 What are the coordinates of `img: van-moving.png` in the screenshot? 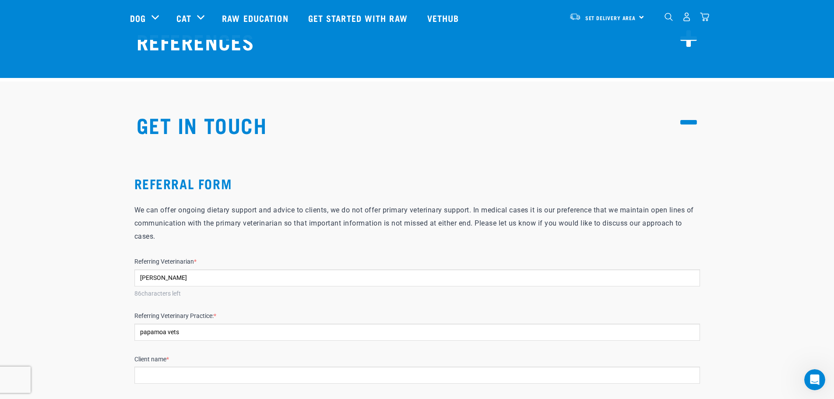 It's located at (575, 17).